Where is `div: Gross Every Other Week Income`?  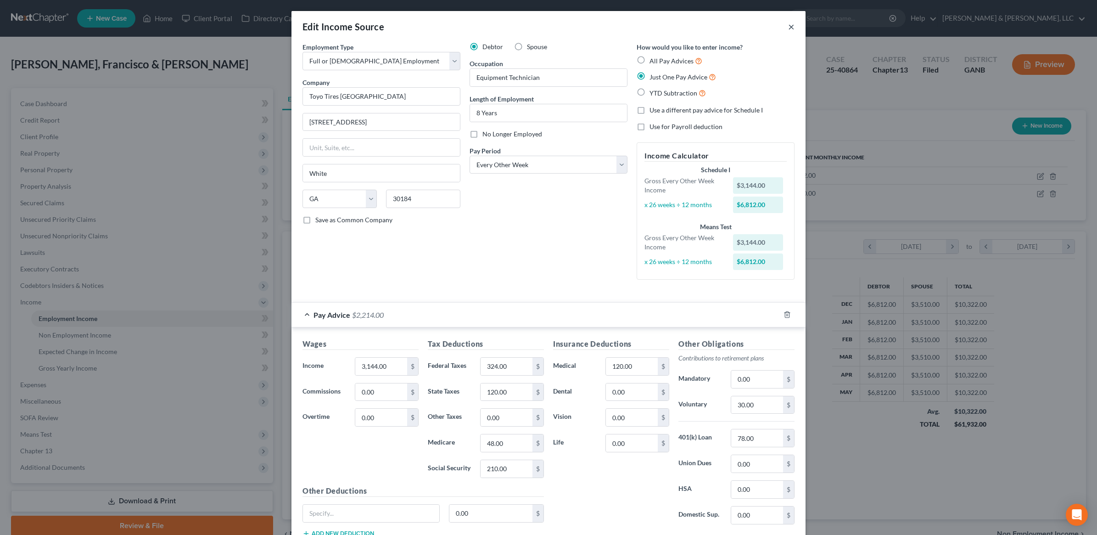 div: Gross Every Other Week Income is located at coordinates (684, 242).